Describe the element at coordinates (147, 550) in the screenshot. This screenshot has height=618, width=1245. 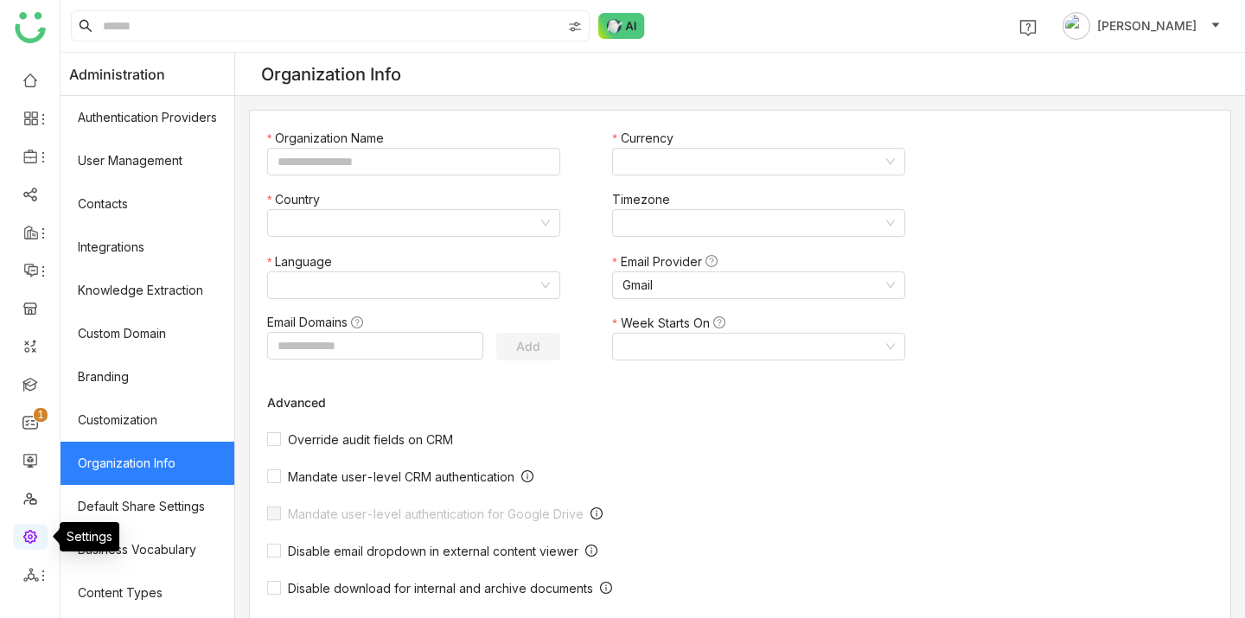
I see `a: Business Vocabulary` at that location.